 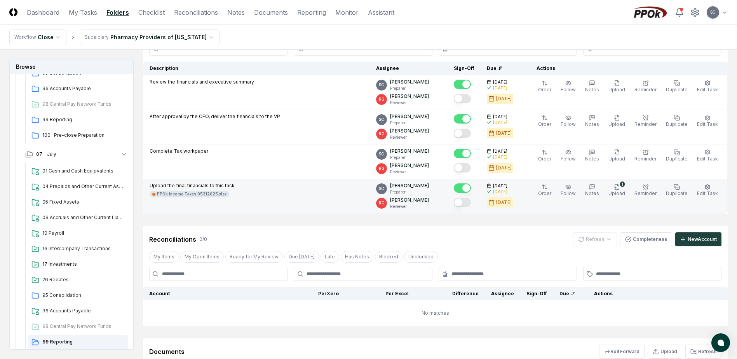 What do you see at coordinates (77, 154) in the screenshot?
I see `button: 07 - July` at bounding box center [77, 154].